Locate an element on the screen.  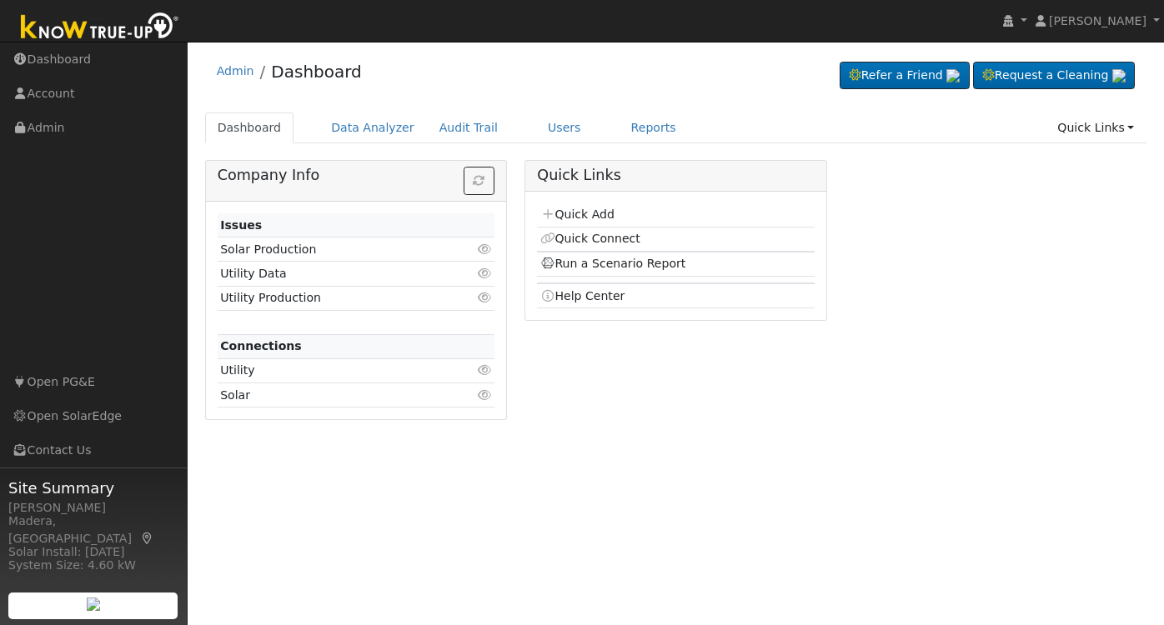
h5: Quick Links is located at coordinates (675, 175).